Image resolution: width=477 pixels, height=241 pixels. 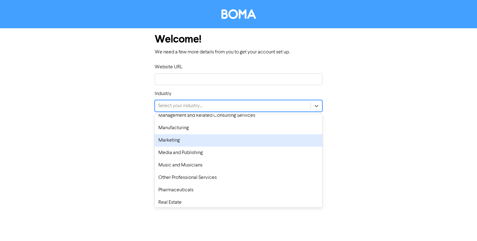 What do you see at coordinates (239, 165) in the screenshot?
I see `div: Music and Musicians` at bounding box center [239, 165].